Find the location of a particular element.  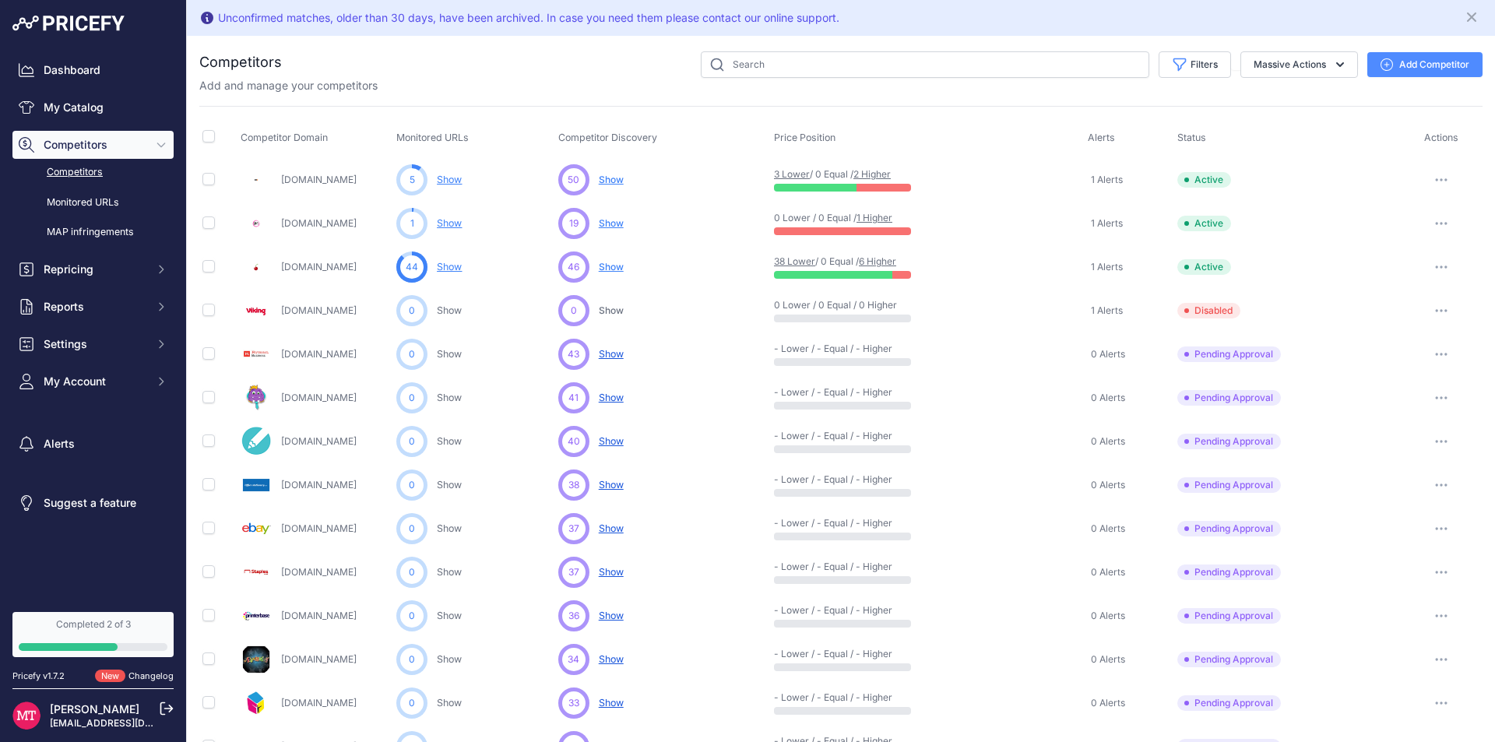

p: 0 Lower / 0 Equal / 0 Higher is located at coordinates (824, 305).